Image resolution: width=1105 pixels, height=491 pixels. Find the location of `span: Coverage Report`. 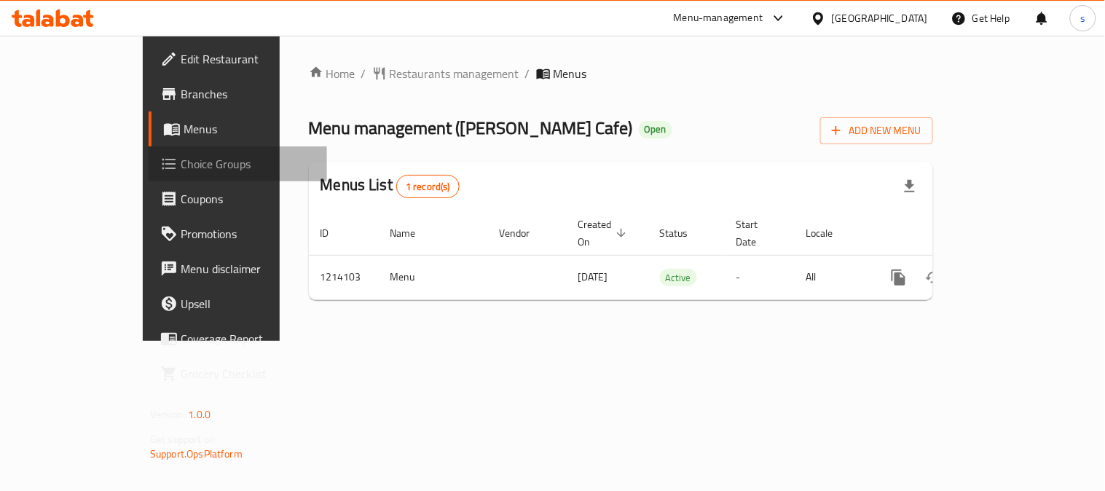

span: Coverage Report is located at coordinates (248, 339).